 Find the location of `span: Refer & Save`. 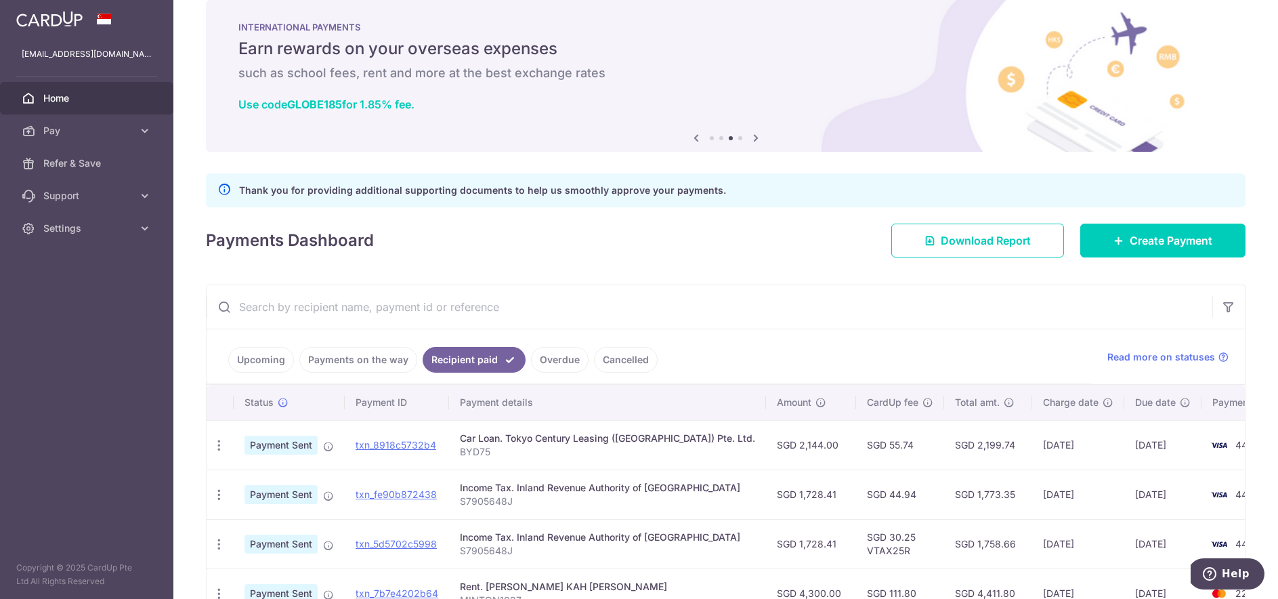

span: Refer & Save is located at coordinates (88, 163).